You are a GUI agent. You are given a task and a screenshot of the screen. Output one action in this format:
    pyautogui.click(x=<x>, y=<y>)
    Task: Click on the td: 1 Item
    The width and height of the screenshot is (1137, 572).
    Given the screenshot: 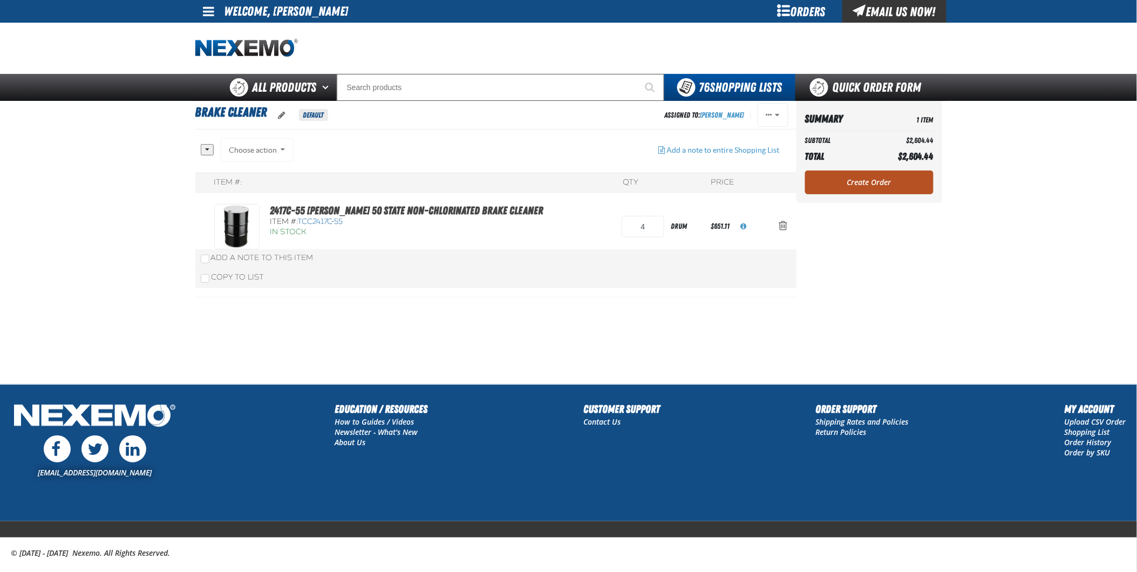 What is the action you would take?
    pyautogui.click(x=903, y=119)
    